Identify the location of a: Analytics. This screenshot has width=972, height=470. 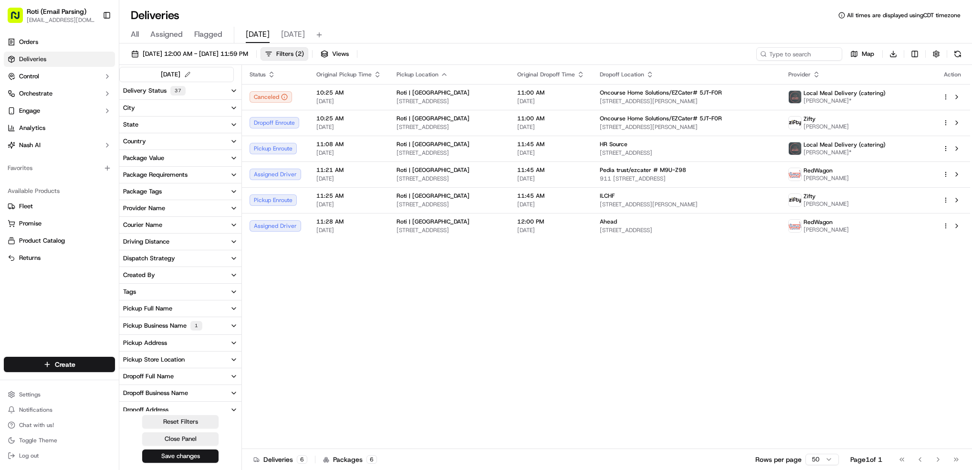
(59, 128).